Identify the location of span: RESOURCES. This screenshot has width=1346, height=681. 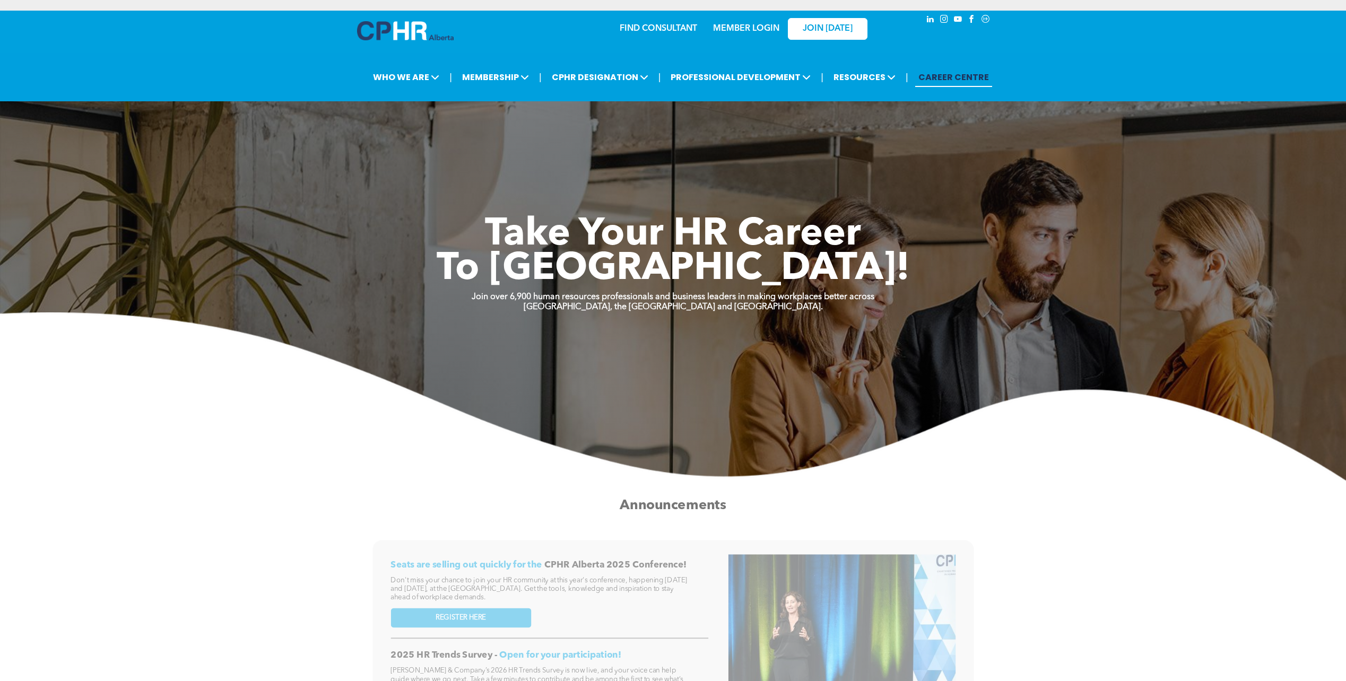
(864, 77).